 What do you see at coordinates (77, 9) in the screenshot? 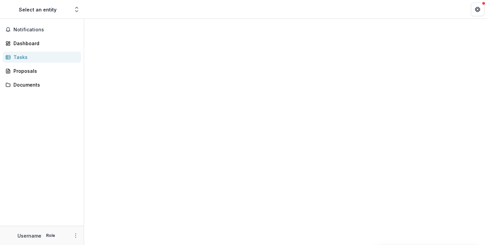
I see `button: Open entity switcher` at bounding box center [77, 9].